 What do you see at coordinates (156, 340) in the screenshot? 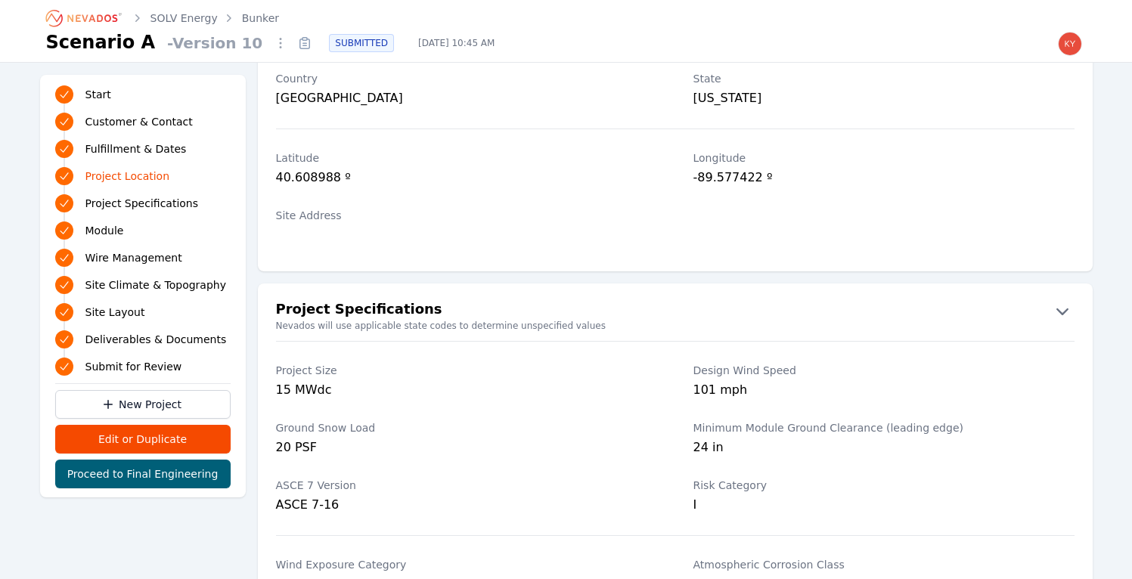
I see `span: Deliverables & Documents` at bounding box center [156, 340].